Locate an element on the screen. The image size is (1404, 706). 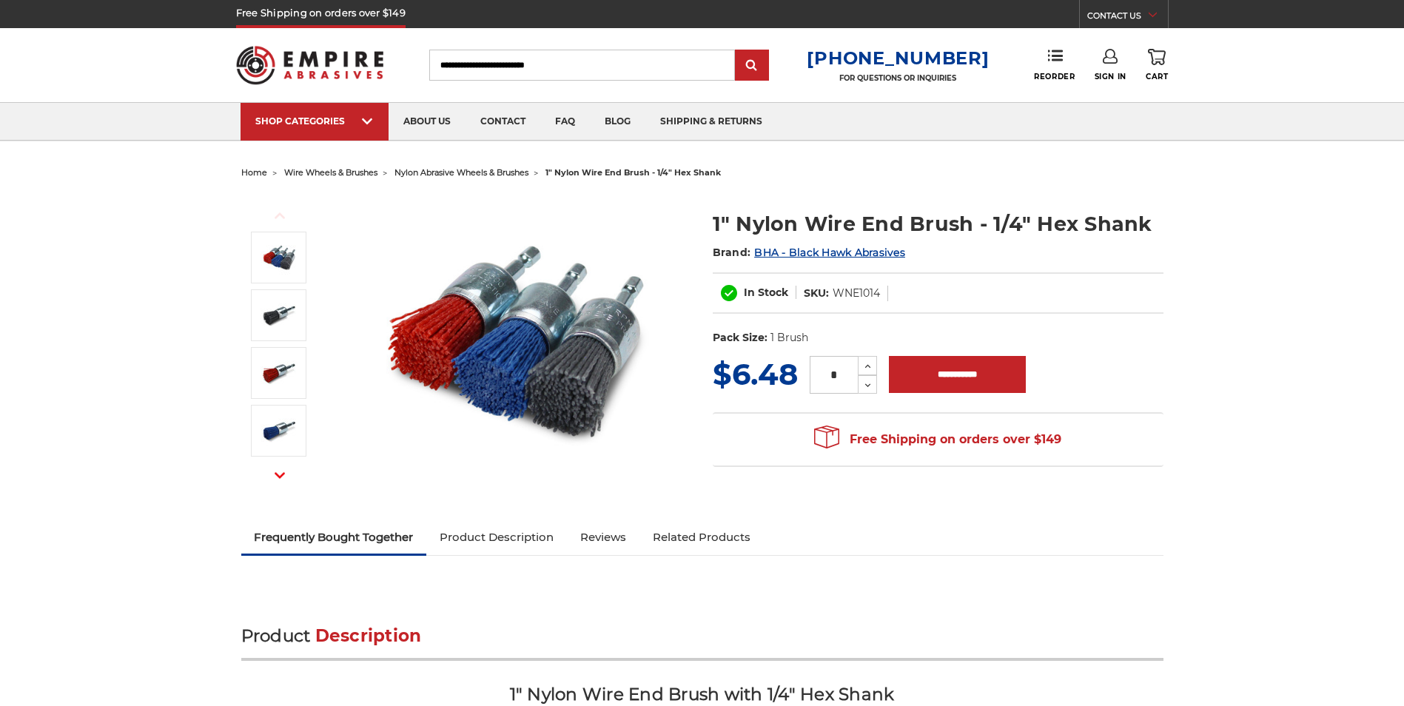
span: home is located at coordinates (254, 172).